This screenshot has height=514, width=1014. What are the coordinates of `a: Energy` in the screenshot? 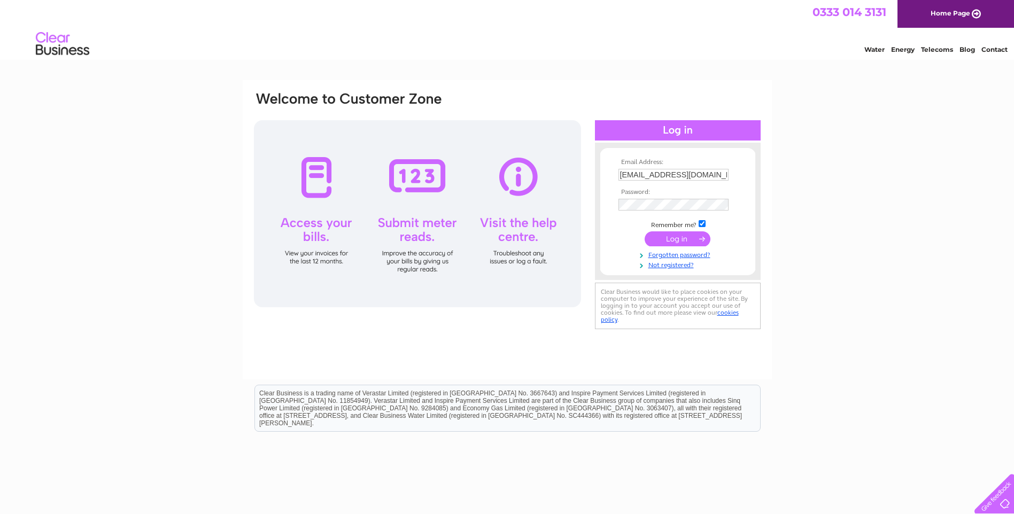 It's located at (903, 49).